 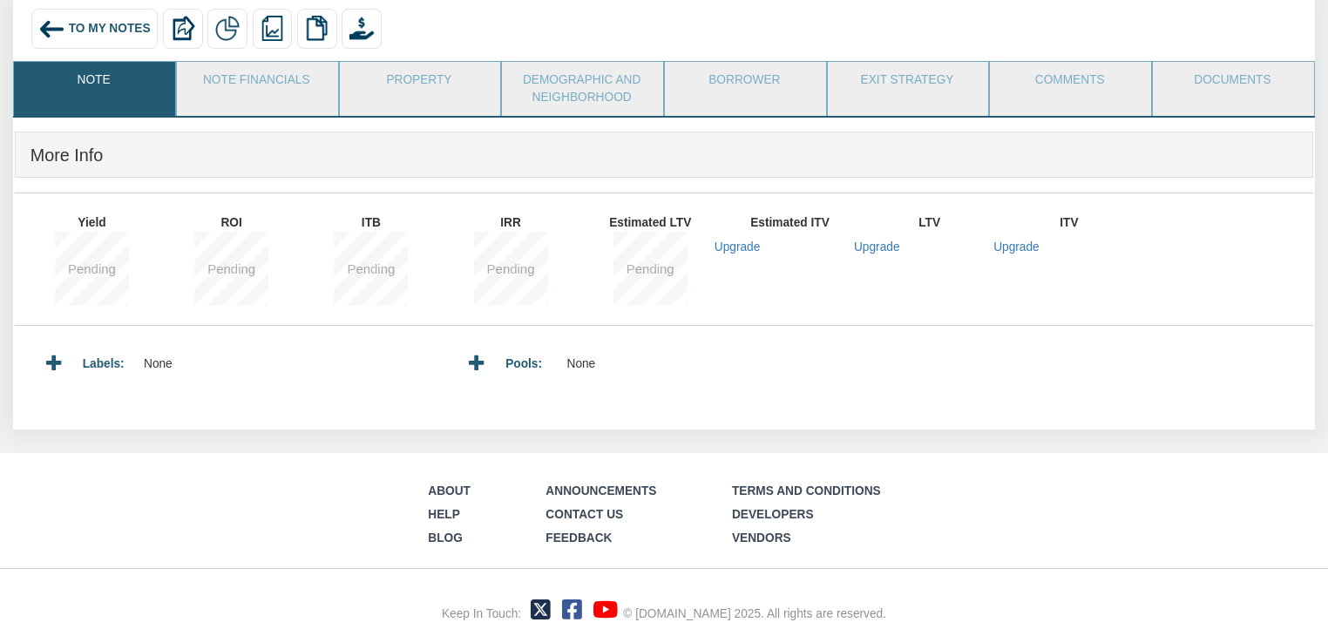 I want to click on a: Documents, so click(x=1232, y=84).